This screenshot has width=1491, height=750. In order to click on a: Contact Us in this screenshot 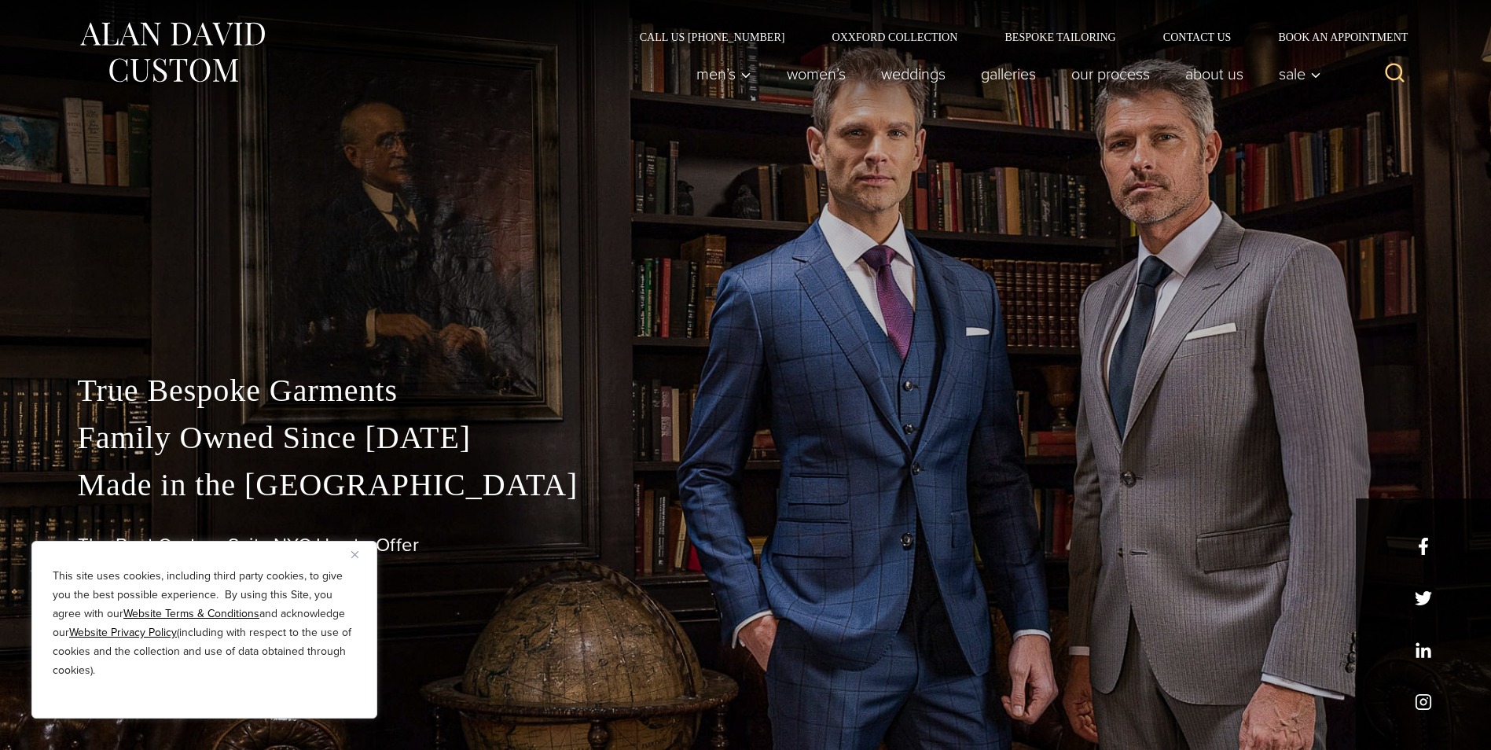, I will do `click(1197, 37)`.